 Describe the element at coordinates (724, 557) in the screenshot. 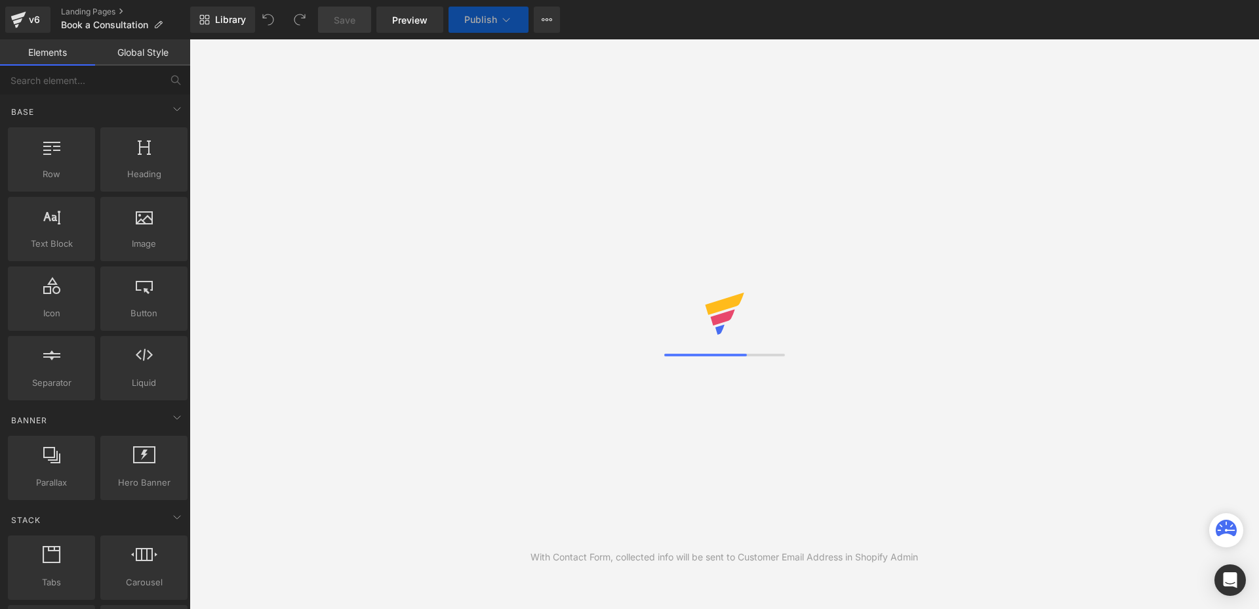

I see `div: With Contact Form, collected info will be sent to Customer Email Address in Shopify Admin` at that location.